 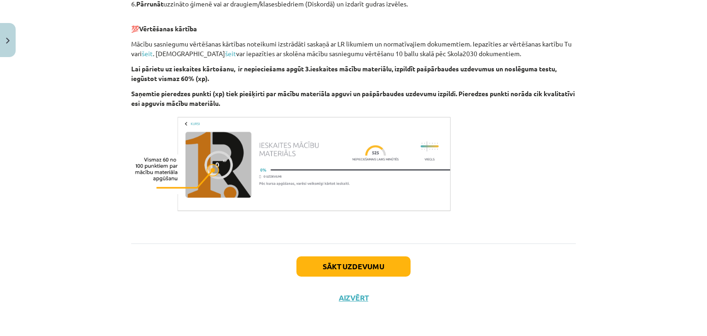 What do you see at coordinates (8, 41) in the screenshot?
I see `img: icon-close-lesson-0947bae3869378f0d4975bcd49f059093ad1ed9edebbc8119c70593378902aed.svg` at bounding box center [8, 41].